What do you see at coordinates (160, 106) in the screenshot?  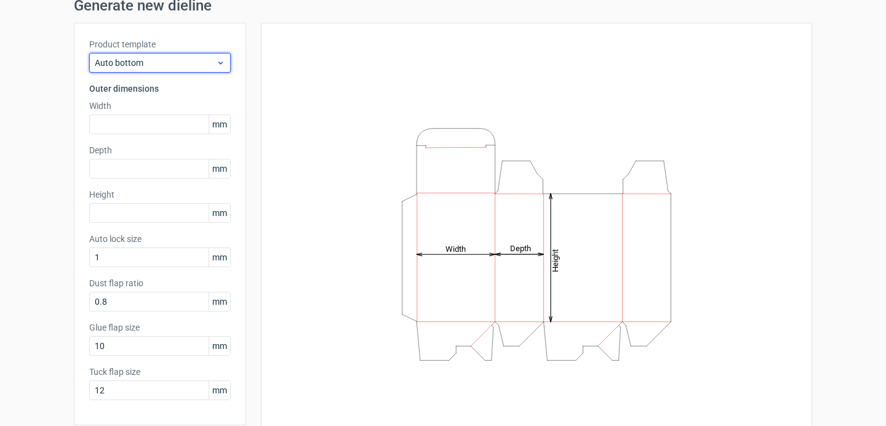 I see `label: Width` at bounding box center [160, 106].